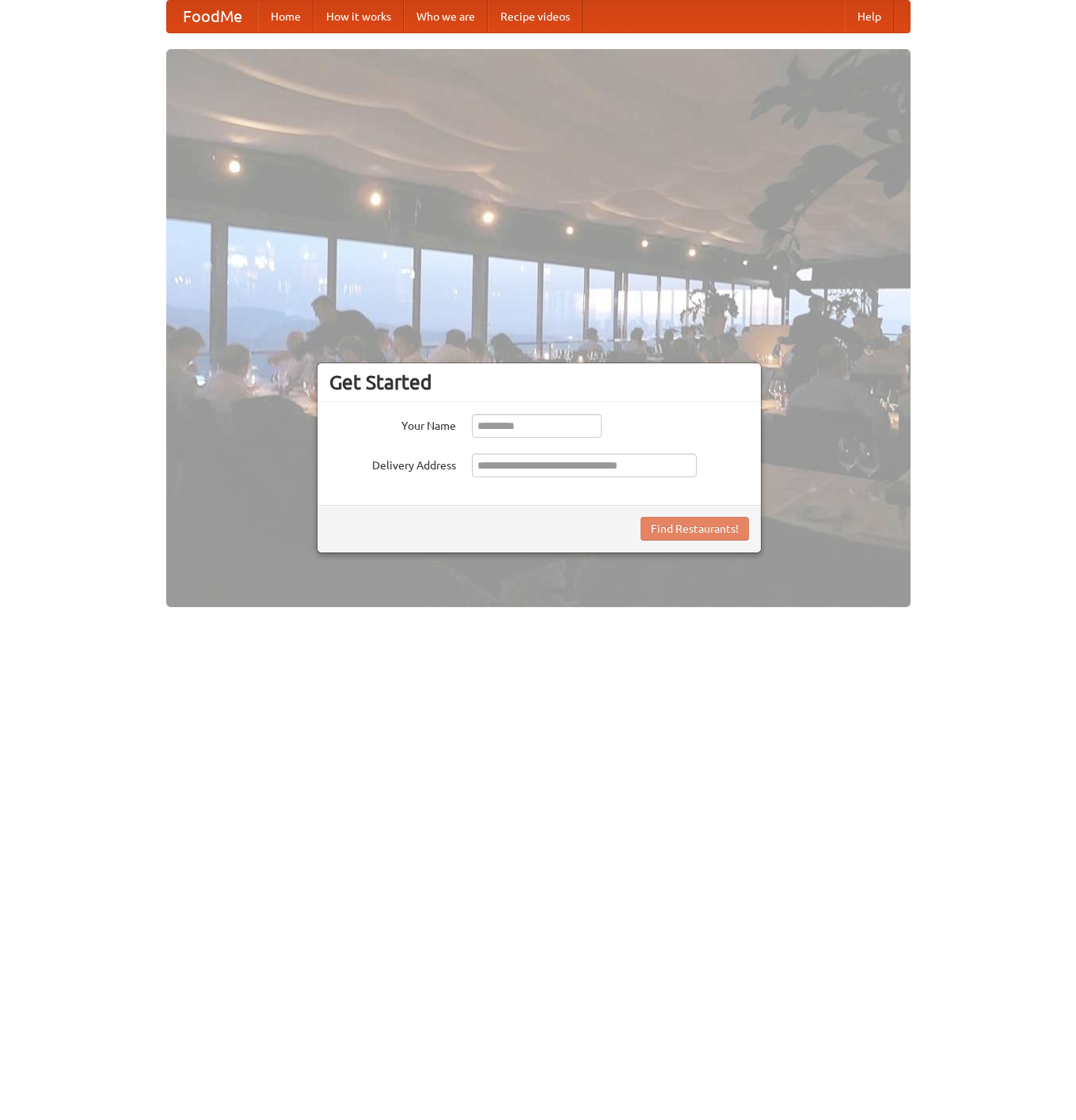 Image resolution: width=1076 pixels, height=1120 pixels. What do you see at coordinates (445, 16) in the screenshot?
I see `a: Who we are` at bounding box center [445, 16].